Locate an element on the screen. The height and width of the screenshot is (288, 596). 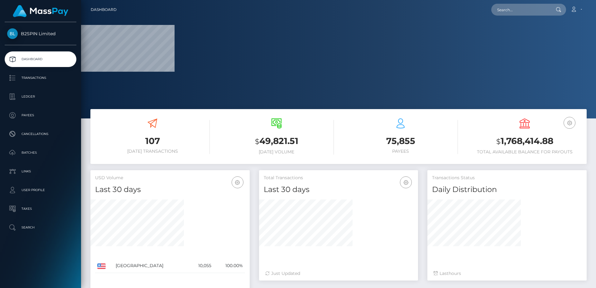
img: MassPay Logo is located at coordinates (40, 11).